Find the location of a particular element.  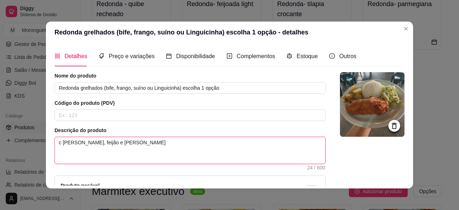

input: Ex.: 123 is located at coordinates (190, 115).